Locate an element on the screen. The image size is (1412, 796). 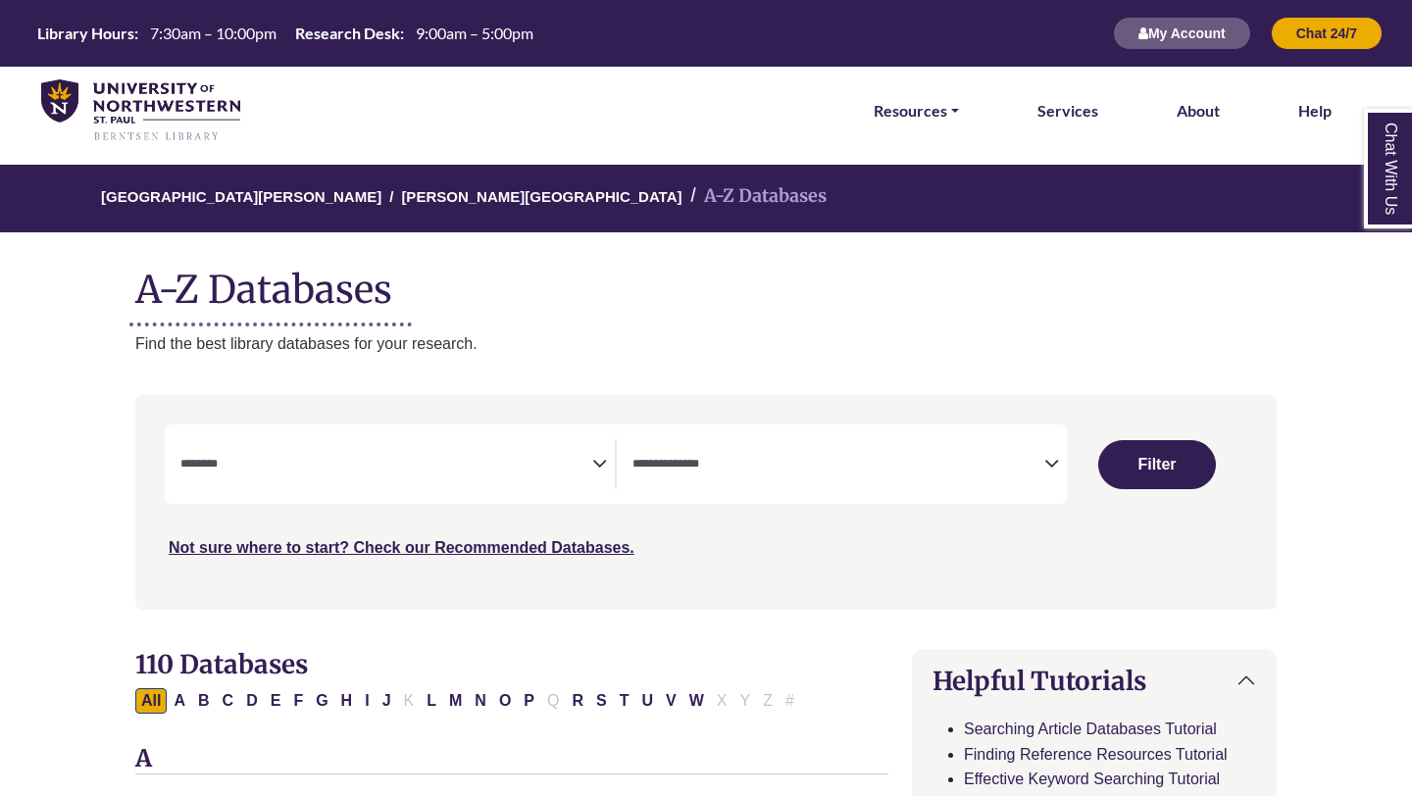
button: Filter Results N is located at coordinates (481, 701).